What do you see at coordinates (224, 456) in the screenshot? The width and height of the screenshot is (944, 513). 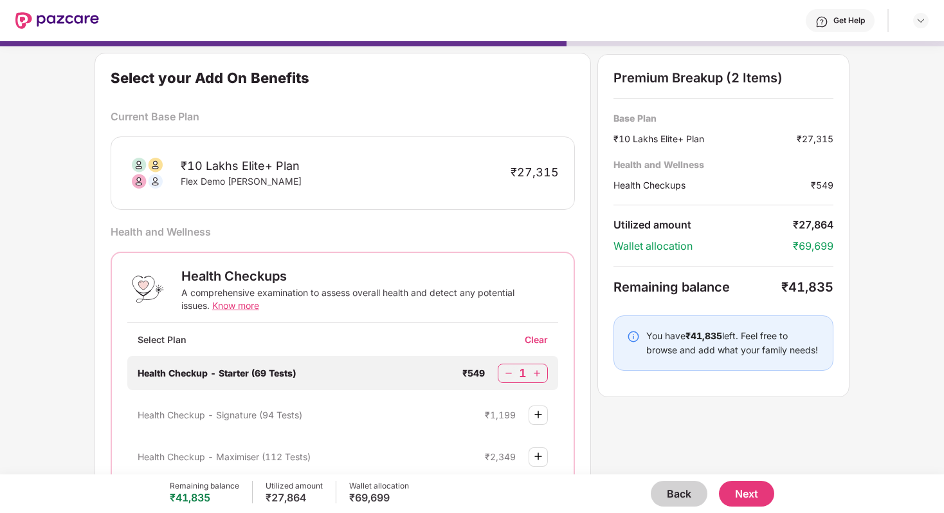 I see `span: Health Checkup - Maximiser (112 Tests)` at bounding box center [224, 456].